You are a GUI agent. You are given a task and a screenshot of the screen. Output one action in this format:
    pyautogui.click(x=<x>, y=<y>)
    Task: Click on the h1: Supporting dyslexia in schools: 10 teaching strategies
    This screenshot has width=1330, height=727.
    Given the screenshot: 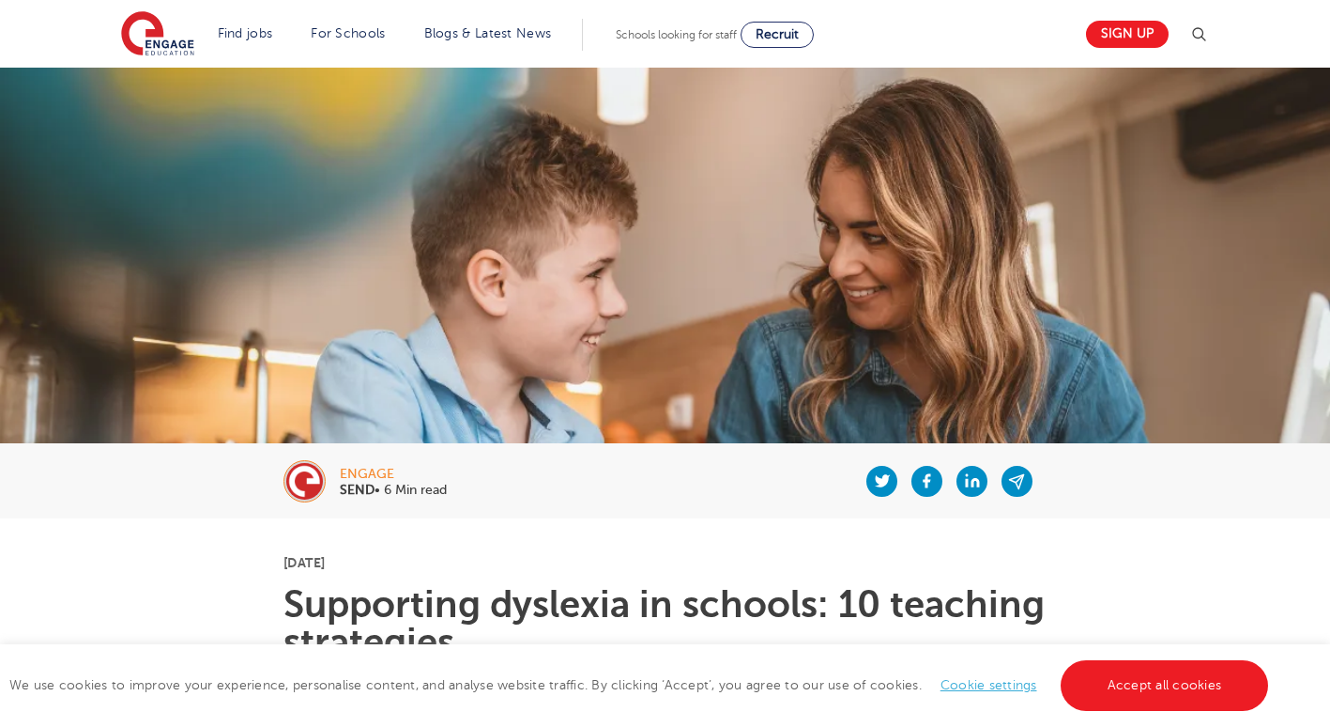 What is the action you would take?
    pyautogui.click(x=665, y=623)
    